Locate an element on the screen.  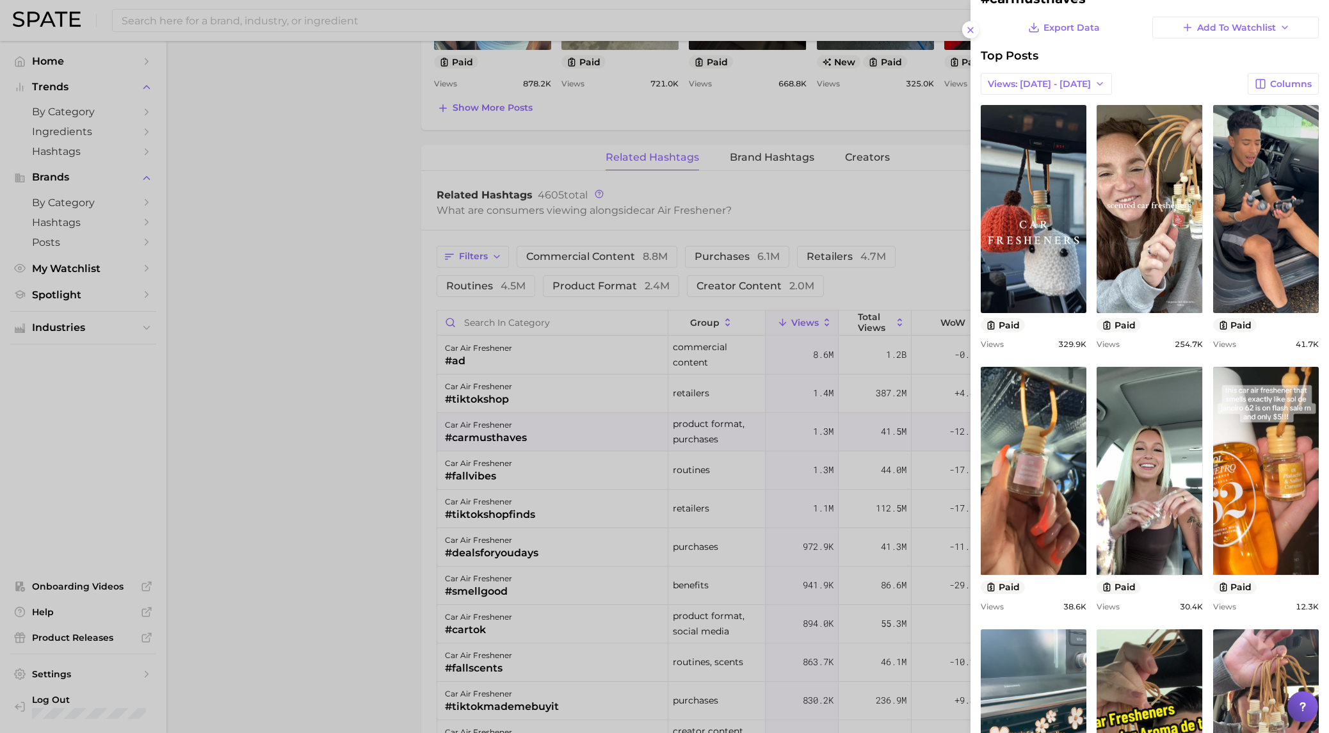
span: 12.3k is located at coordinates (1307, 606).